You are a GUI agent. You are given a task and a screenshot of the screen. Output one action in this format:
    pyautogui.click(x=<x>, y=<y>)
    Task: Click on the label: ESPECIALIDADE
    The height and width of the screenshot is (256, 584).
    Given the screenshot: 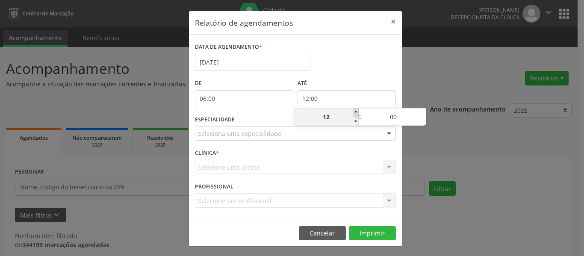 What is the action you would take?
    pyautogui.click(x=215, y=120)
    